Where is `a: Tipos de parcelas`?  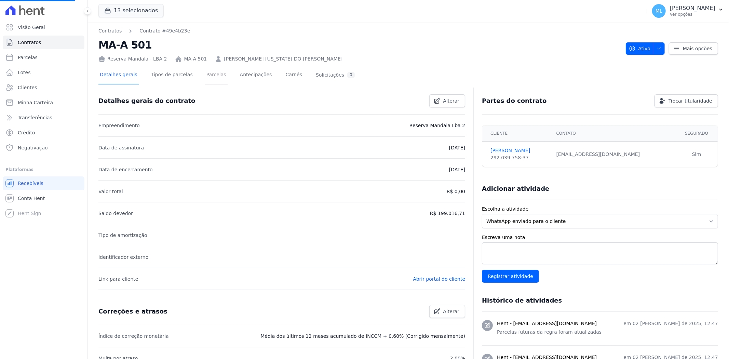
a: Tipos de parcelas is located at coordinates (172, 75).